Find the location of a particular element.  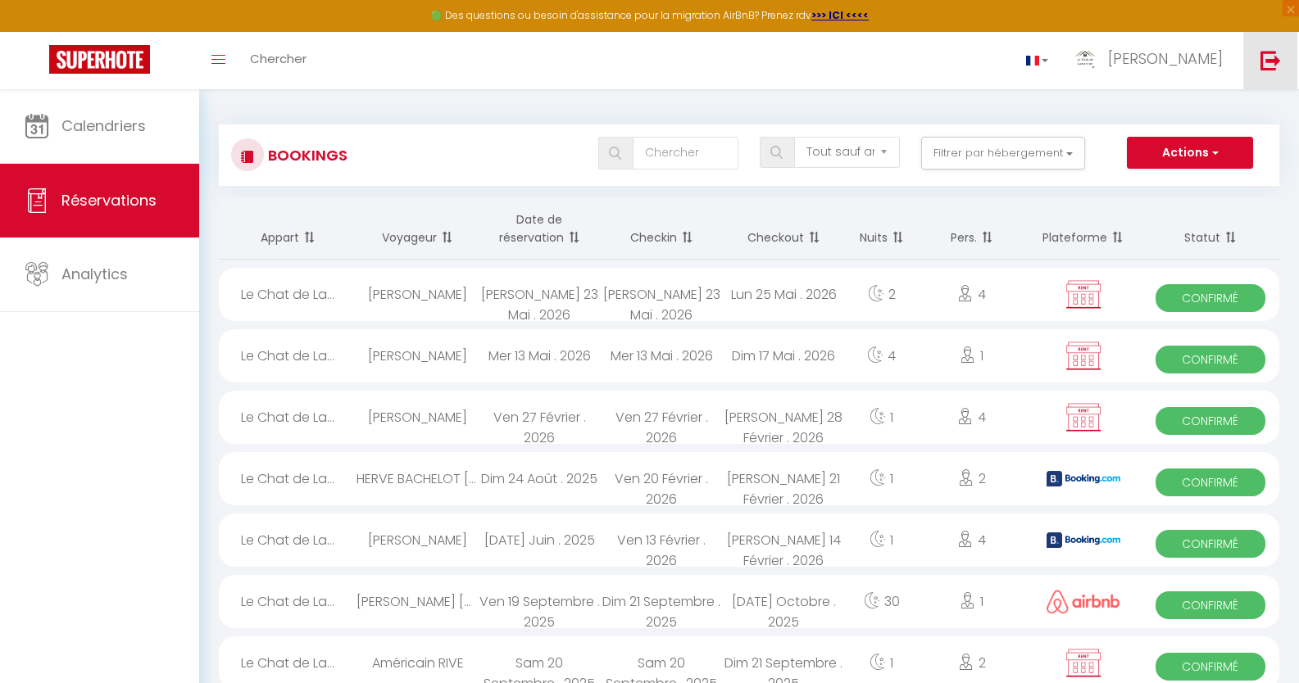

span: Chercher is located at coordinates (278, 58).